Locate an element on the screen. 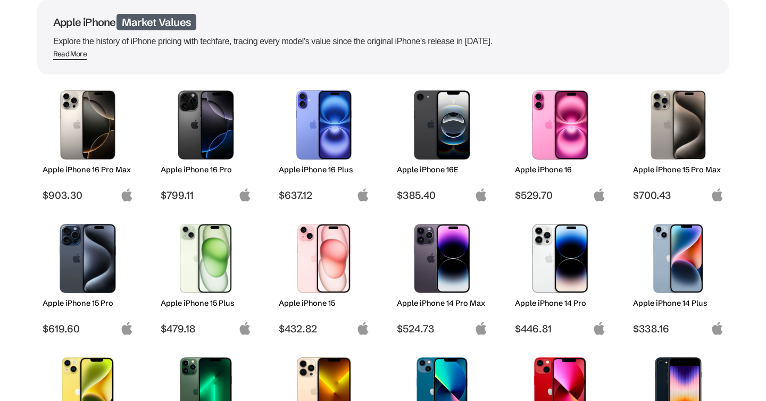 The image size is (766, 401). h2: Apple iPhone 14 Pro Max is located at coordinates (442, 303).